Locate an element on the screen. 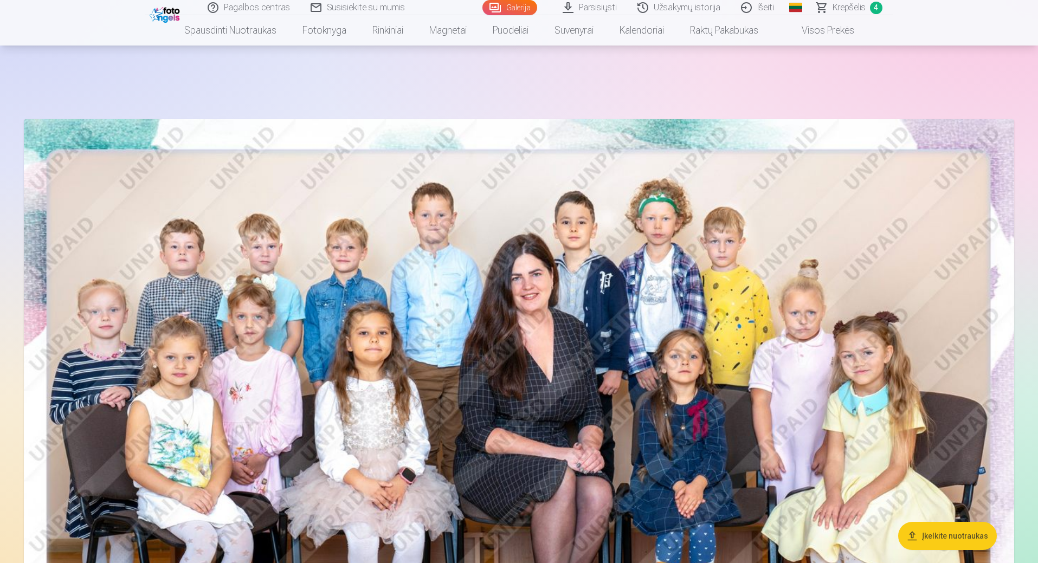 This screenshot has width=1038, height=563. a: Kalendoriai is located at coordinates (642, 30).